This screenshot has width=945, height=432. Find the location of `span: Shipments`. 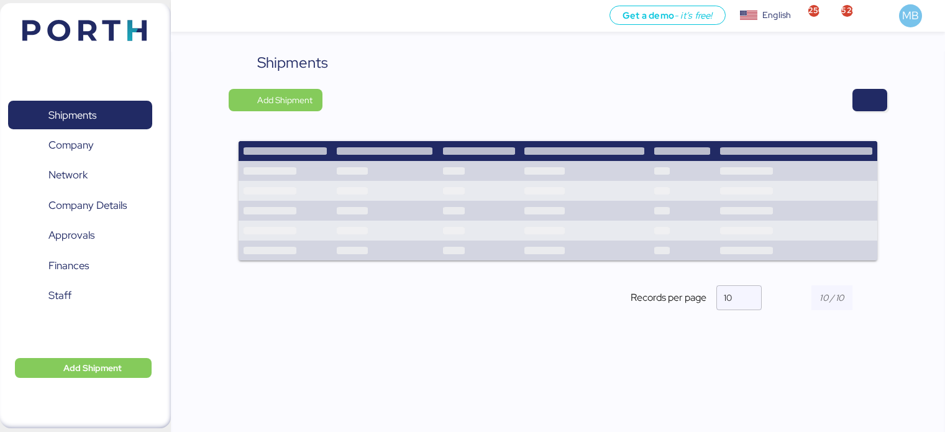

span: Shipments is located at coordinates (72, 115).